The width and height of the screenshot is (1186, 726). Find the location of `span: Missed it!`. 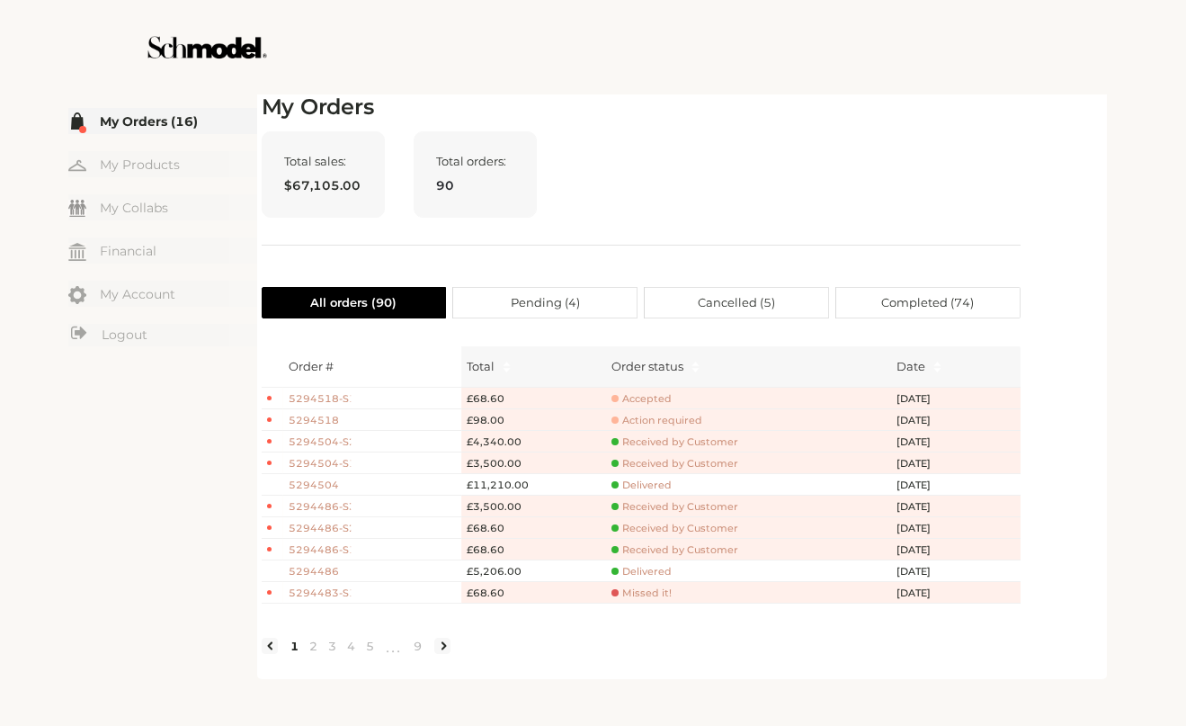

span: Missed it! is located at coordinates (641, 593).